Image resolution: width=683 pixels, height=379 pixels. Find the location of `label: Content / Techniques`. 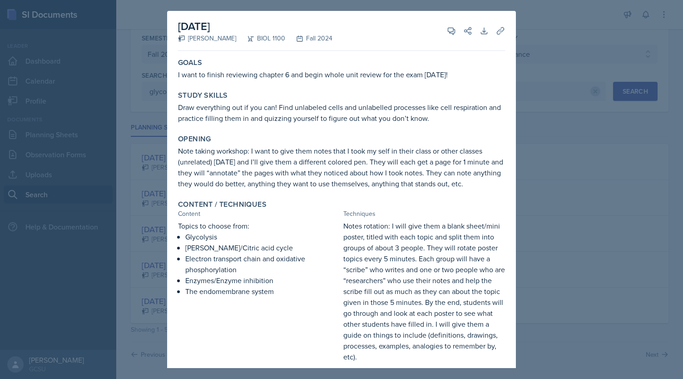

label: Content / Techniques is located at coordinates (222, 204).